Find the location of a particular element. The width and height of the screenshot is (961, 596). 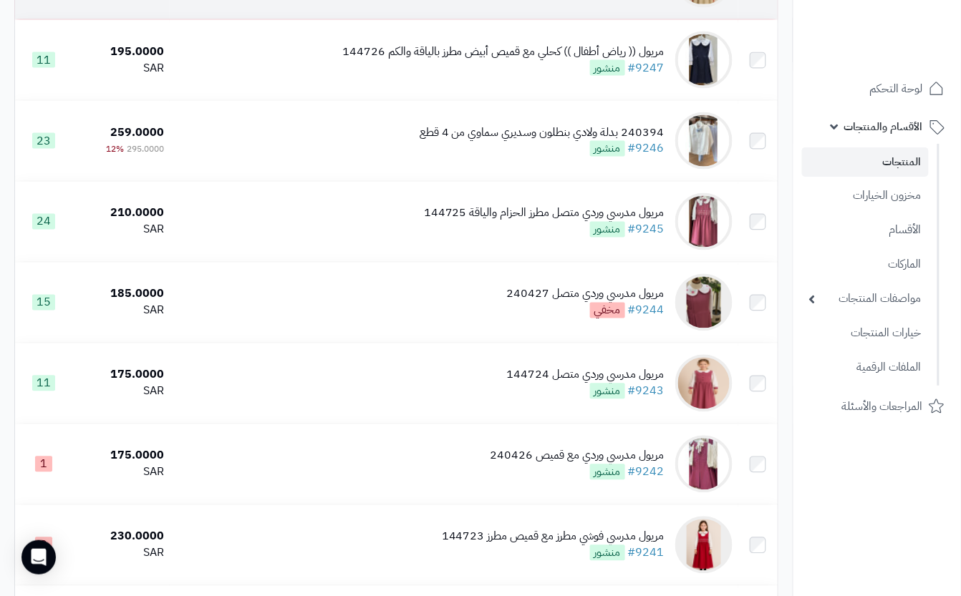

img: 240394 بدلة ولادي بنطلون وسديري سماوي من 4 قطع is located at coordinates (704, 141).